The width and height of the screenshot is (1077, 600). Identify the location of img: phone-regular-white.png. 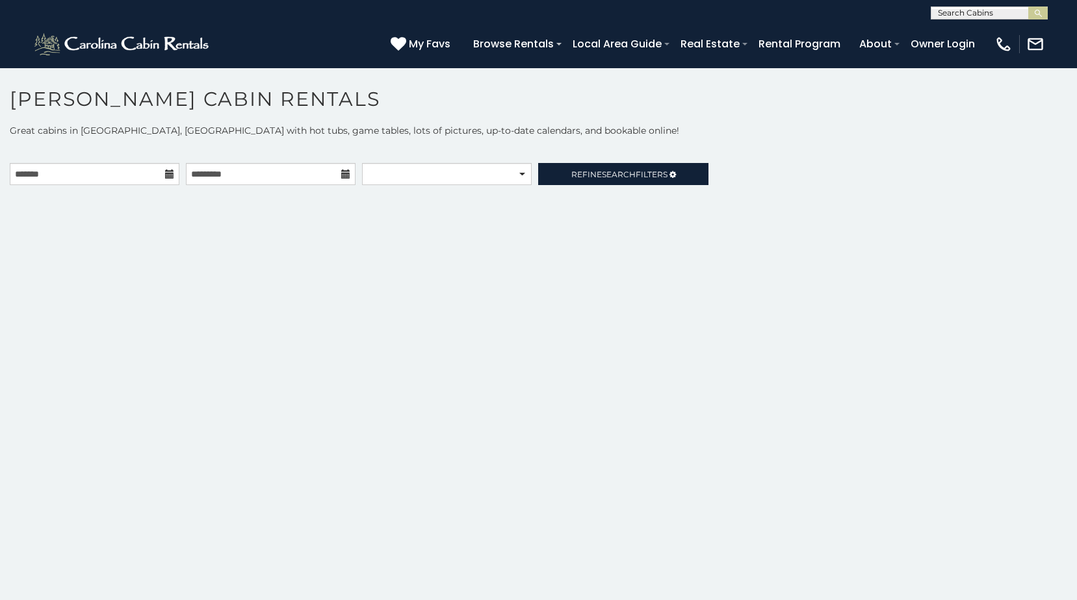
(1003, 44).